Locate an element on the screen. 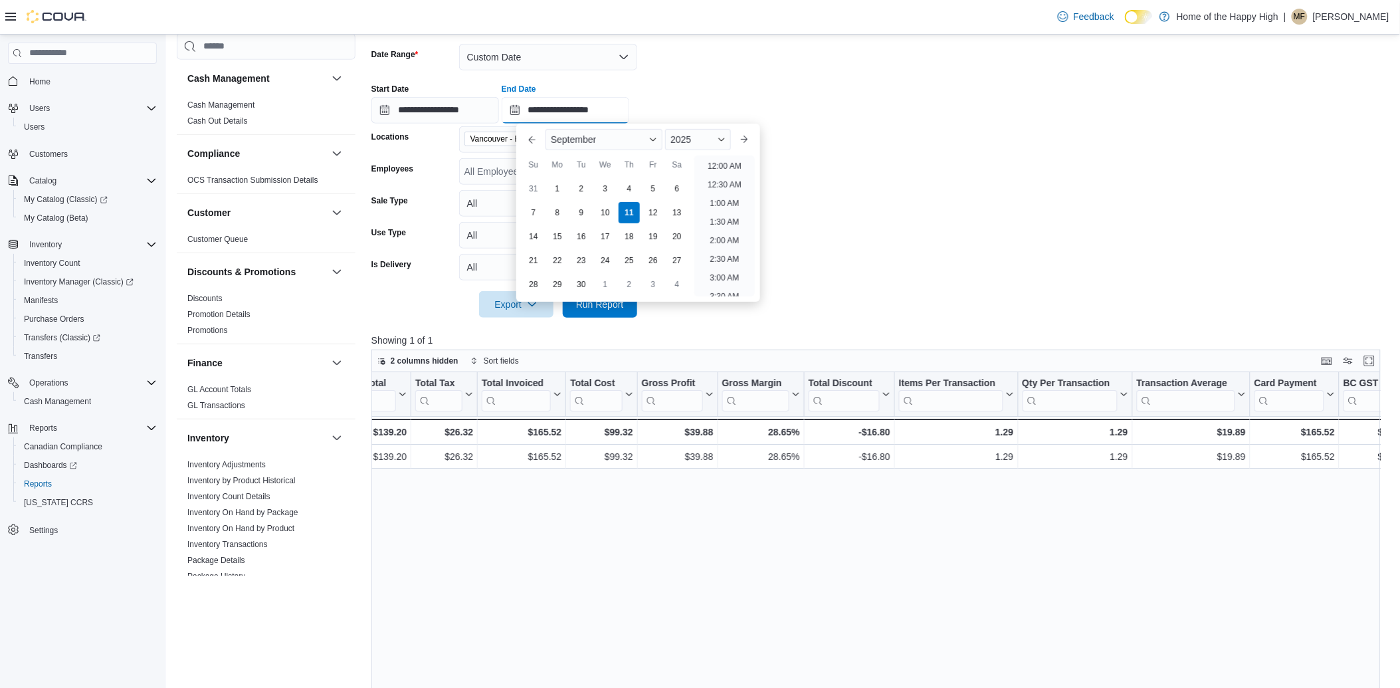 The width and height of the screenshot is (1400, 688). div: day-2 is located at coordinates (582, 189).